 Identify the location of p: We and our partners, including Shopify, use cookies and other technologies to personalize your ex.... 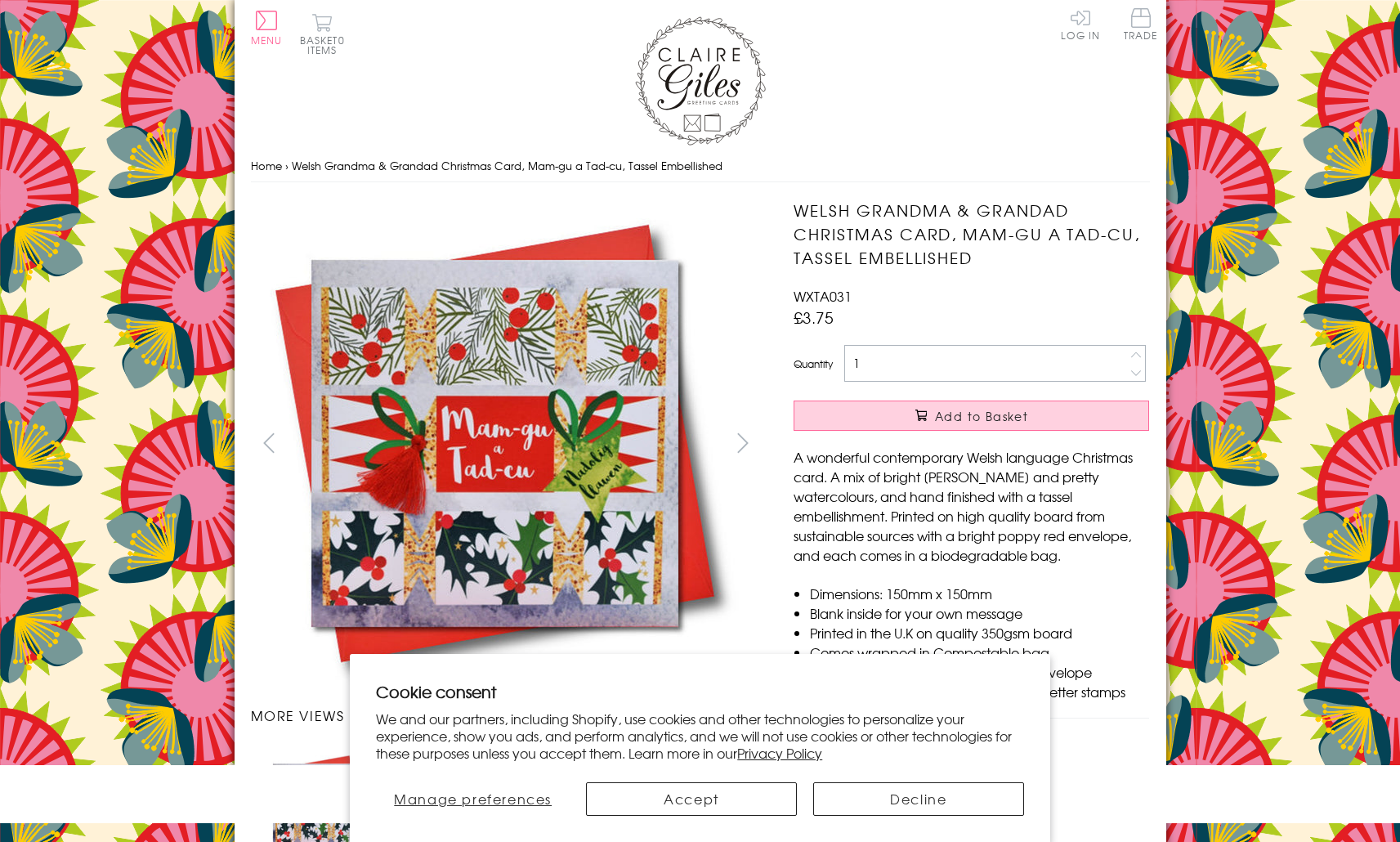
(700, 735).